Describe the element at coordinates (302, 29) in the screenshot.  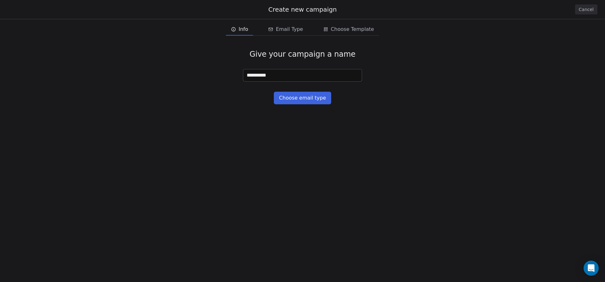
I see `div: email creation steps` at that location.